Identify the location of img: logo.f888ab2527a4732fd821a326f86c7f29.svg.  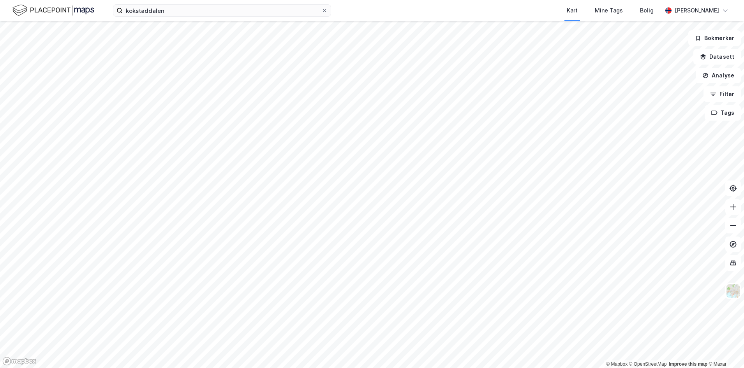
(53, 10).